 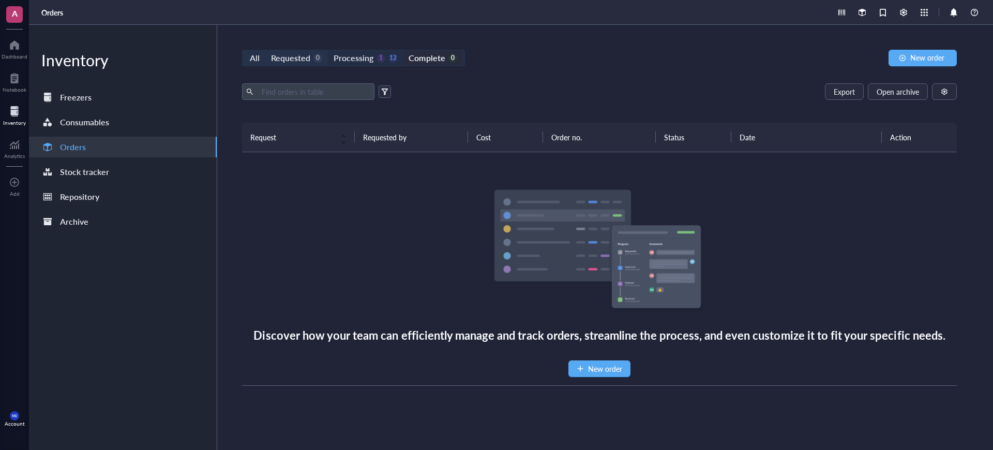 What do you see at coordinates (14, 13) in the screenshot?
I see `span: A` at bounding box center [14, 13].